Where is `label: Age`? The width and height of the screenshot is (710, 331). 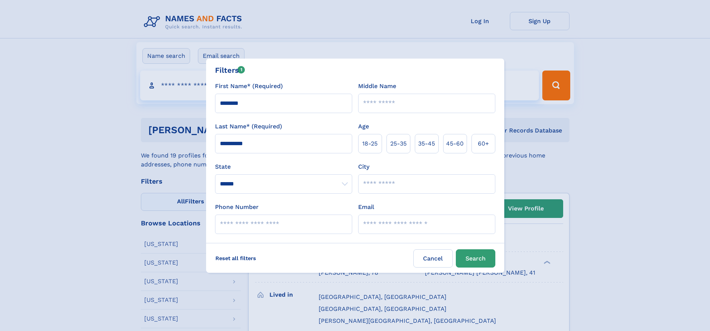 label: Age is located at coordinates (363, 126).